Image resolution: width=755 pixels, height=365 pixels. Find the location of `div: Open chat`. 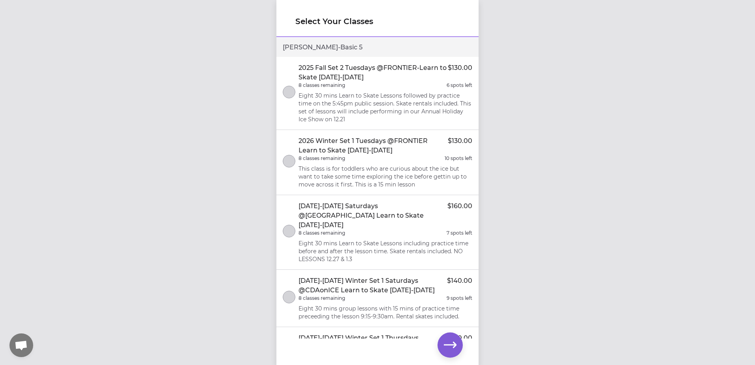

div: Open chat is located at coordinates (21, 345).